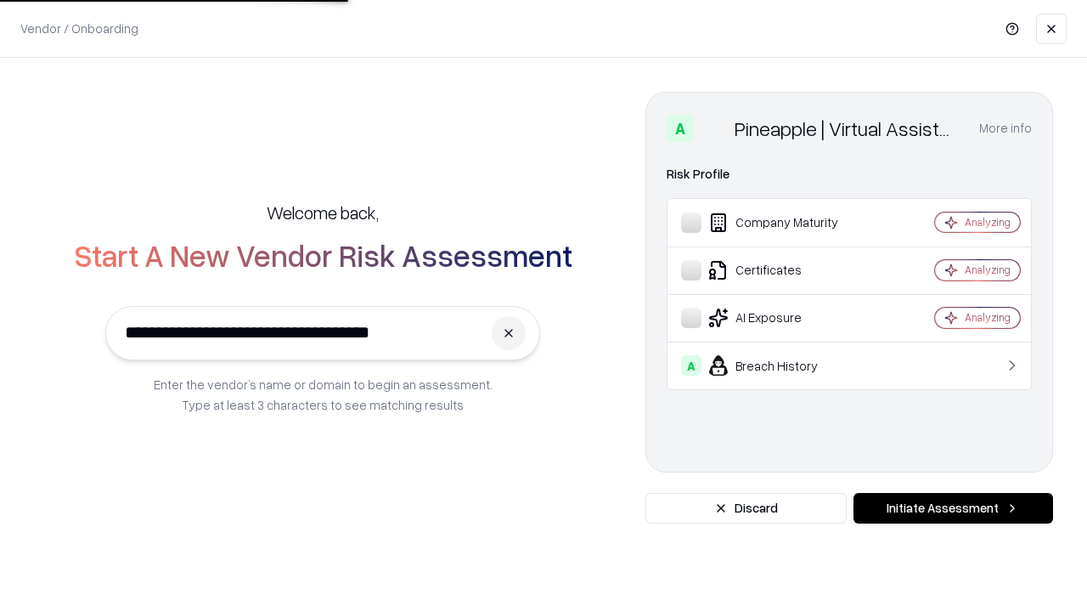  Describe the element at coordinates (746, 508) in the screenshot. I see `button: Discard` at that location.